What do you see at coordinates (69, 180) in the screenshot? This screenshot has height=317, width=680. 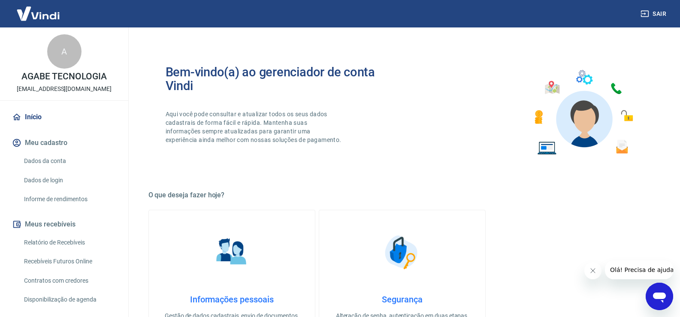 I see `a: Dados de login` at bounding box center [69, 180].